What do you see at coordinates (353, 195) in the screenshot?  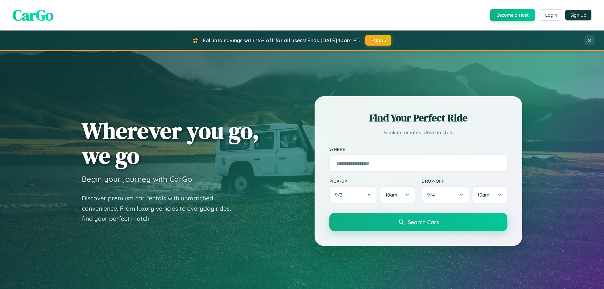 I see `button: 9/3` at bounding box center [353, 195].